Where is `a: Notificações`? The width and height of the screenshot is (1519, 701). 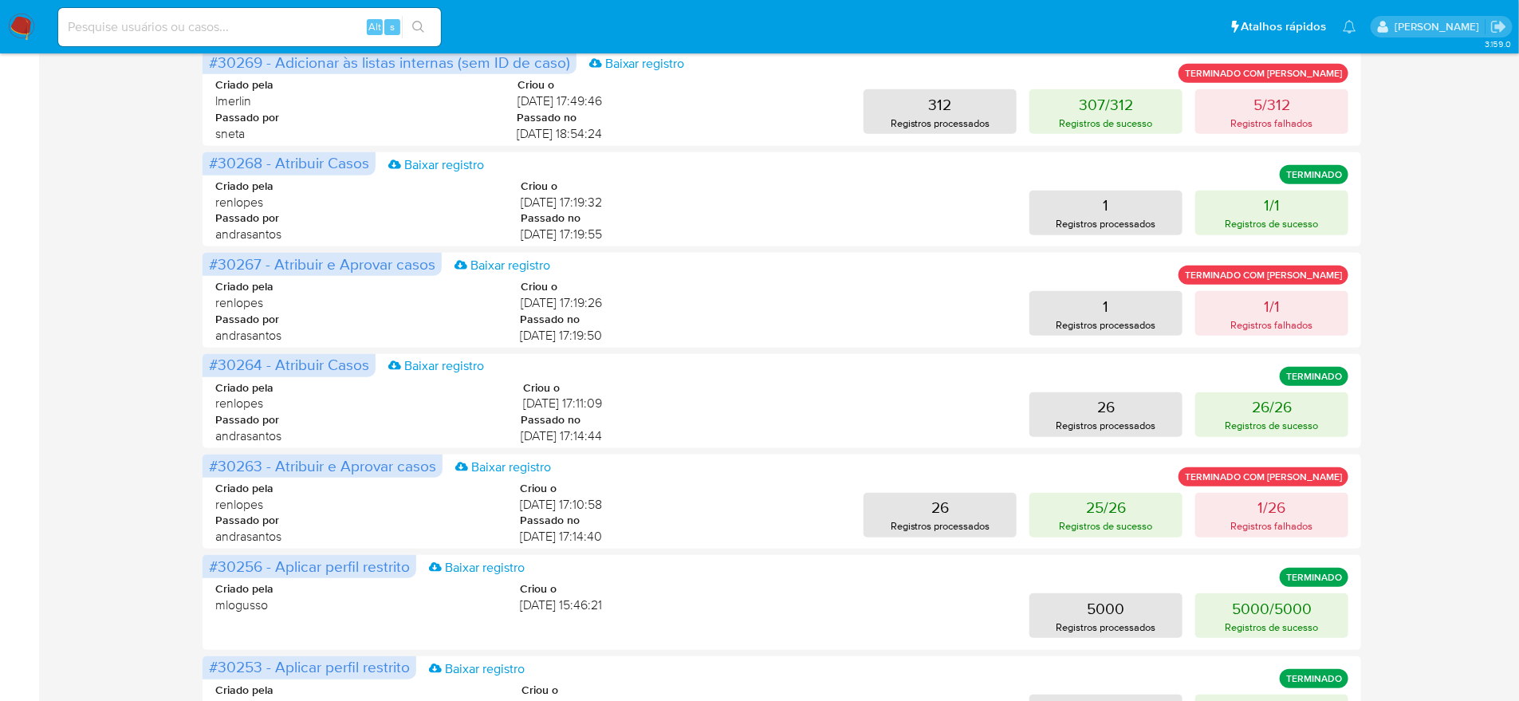
a: Notificações is located at coordinates (1349, 26).